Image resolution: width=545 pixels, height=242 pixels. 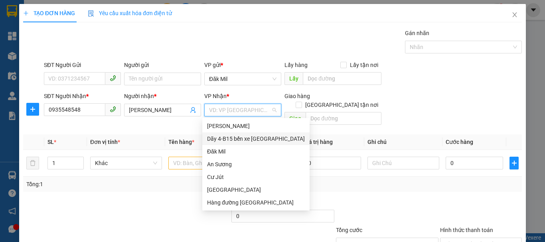 What do you see at coordinates (318, 142) in the screenshot?
I see `span: Giá trị hàng` at bounding box center [318, 142].